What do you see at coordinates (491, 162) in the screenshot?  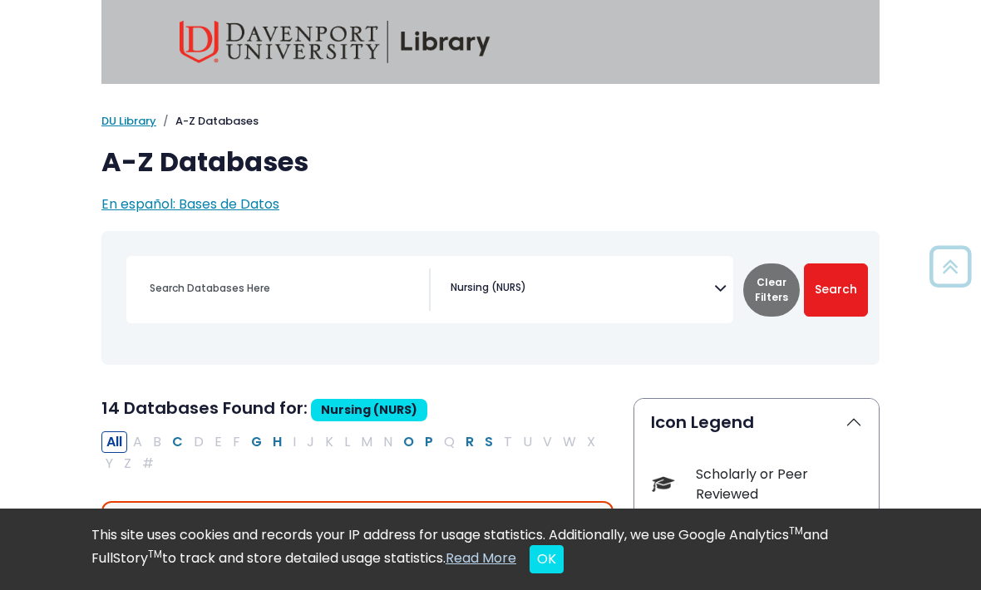 I see `h1: A-Z Databases` at bounding box center [491, 162].